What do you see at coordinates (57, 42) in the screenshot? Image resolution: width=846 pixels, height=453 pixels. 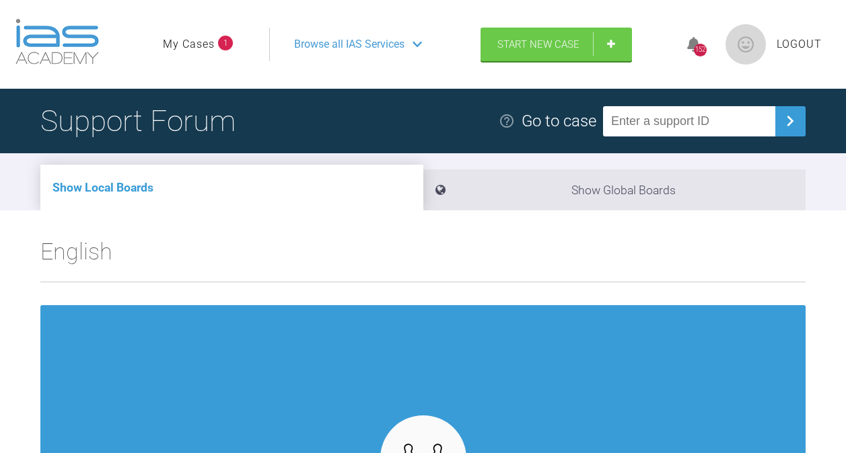 I see `img: logo-light.3e3ef733.png` at bounding box center [57, 42].